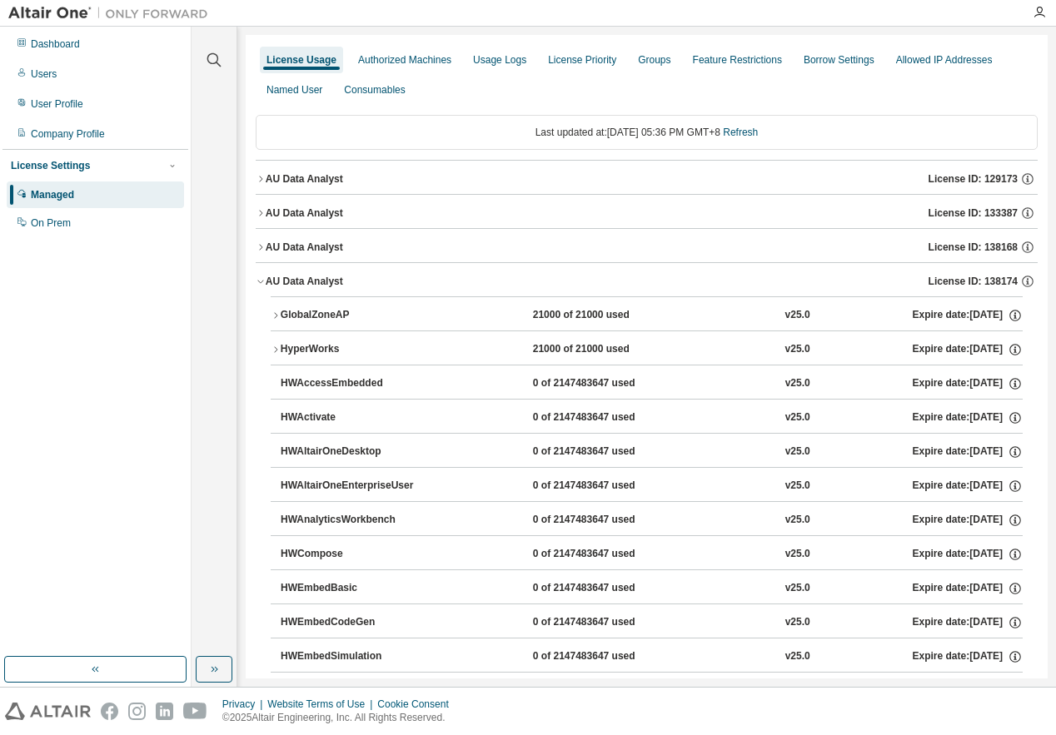 The image size is (1056, 735). Describe the element at coordinates (356, 589) in the screenshot. I see `div: HWEmbedBasic` at that location.